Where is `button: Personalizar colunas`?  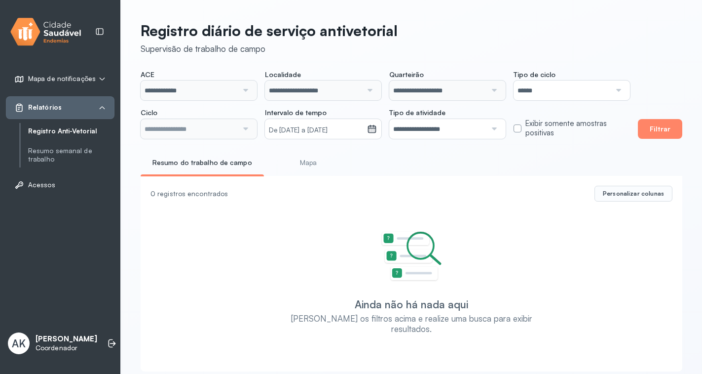
button: Personalizar colunas is located at coordinates (634, 193).